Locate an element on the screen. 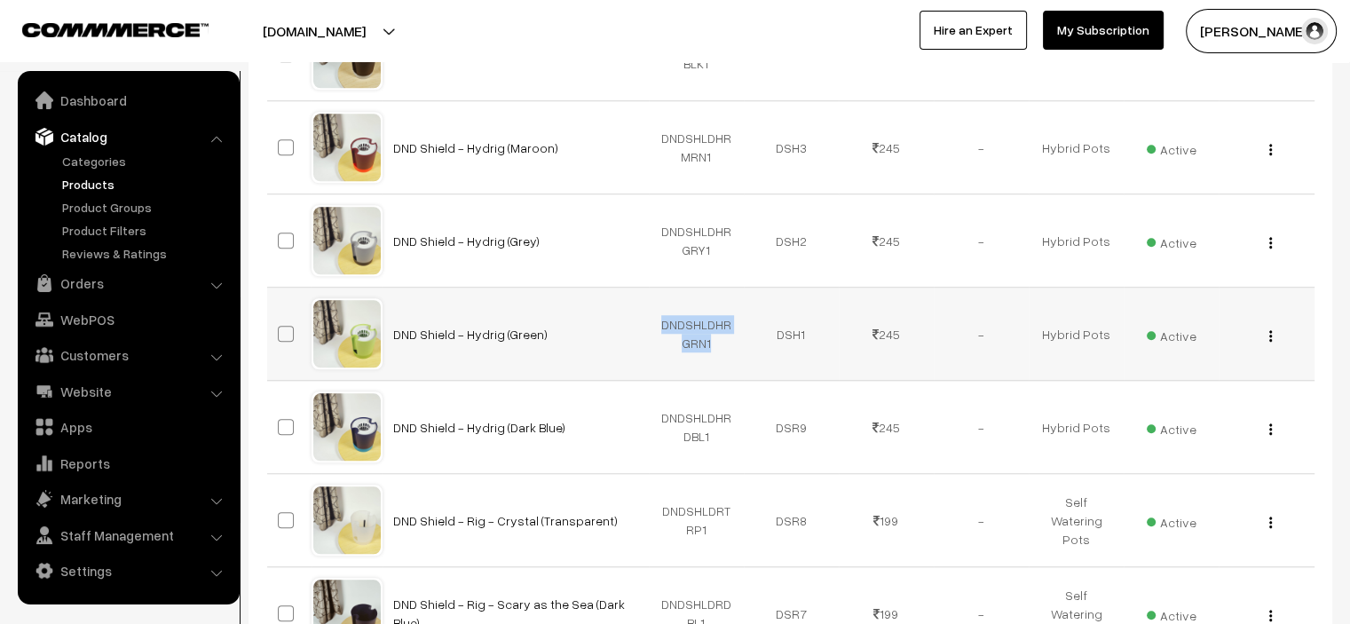 This screenshot has height=624, width=1350. a: Reviews & Ratings is located at coordinates (146, 253).